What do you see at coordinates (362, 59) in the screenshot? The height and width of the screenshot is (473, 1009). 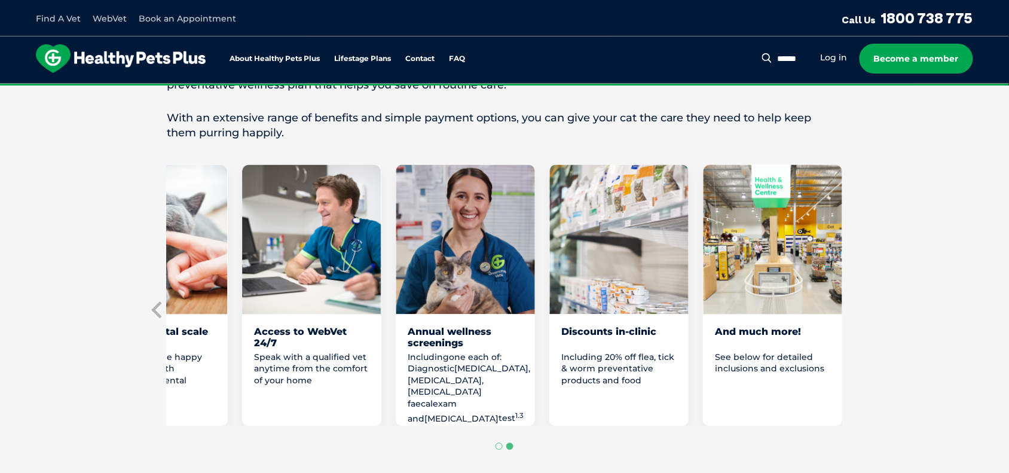 I see `a: Lifestage Plans` at bounding box center [362, 59].